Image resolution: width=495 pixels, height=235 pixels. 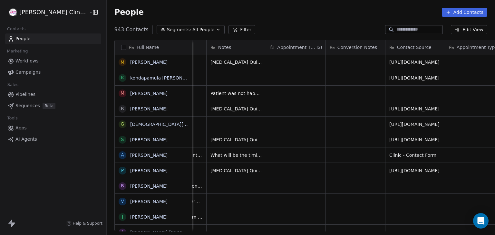 I want to click on span: Contact Source, so click(x=414, y=47).